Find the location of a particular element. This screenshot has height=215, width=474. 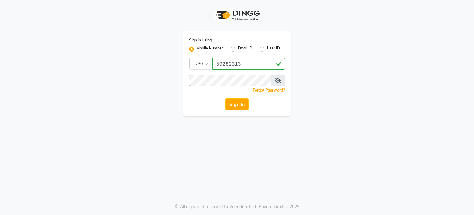

img: logo1.svg is located at coordinates (237, 15).